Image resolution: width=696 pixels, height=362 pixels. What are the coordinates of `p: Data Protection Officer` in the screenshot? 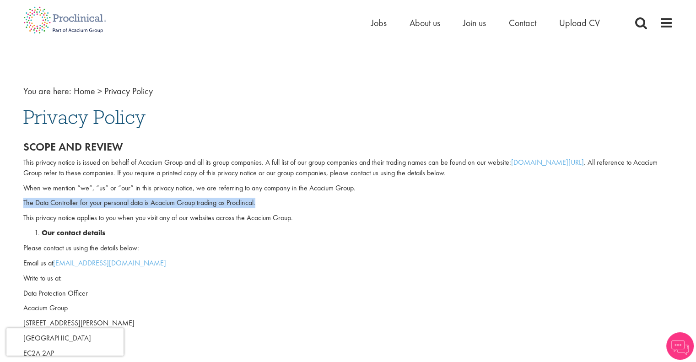 It's located at (348, 293).